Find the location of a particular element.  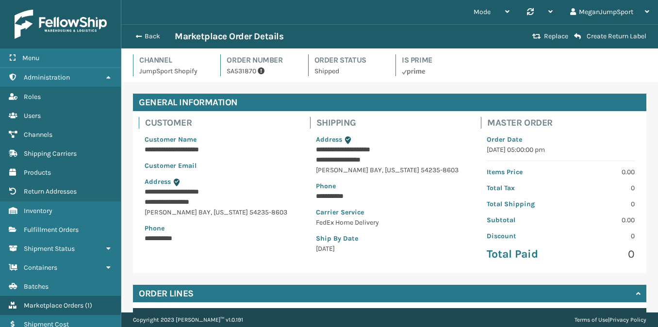

p: FedEx Home Delivery is located at coordinates (390, 222).